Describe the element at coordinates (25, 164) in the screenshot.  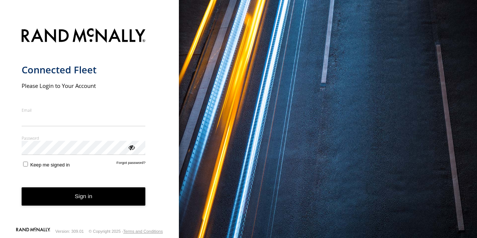
I see `input: Keep me signed in` at that location.